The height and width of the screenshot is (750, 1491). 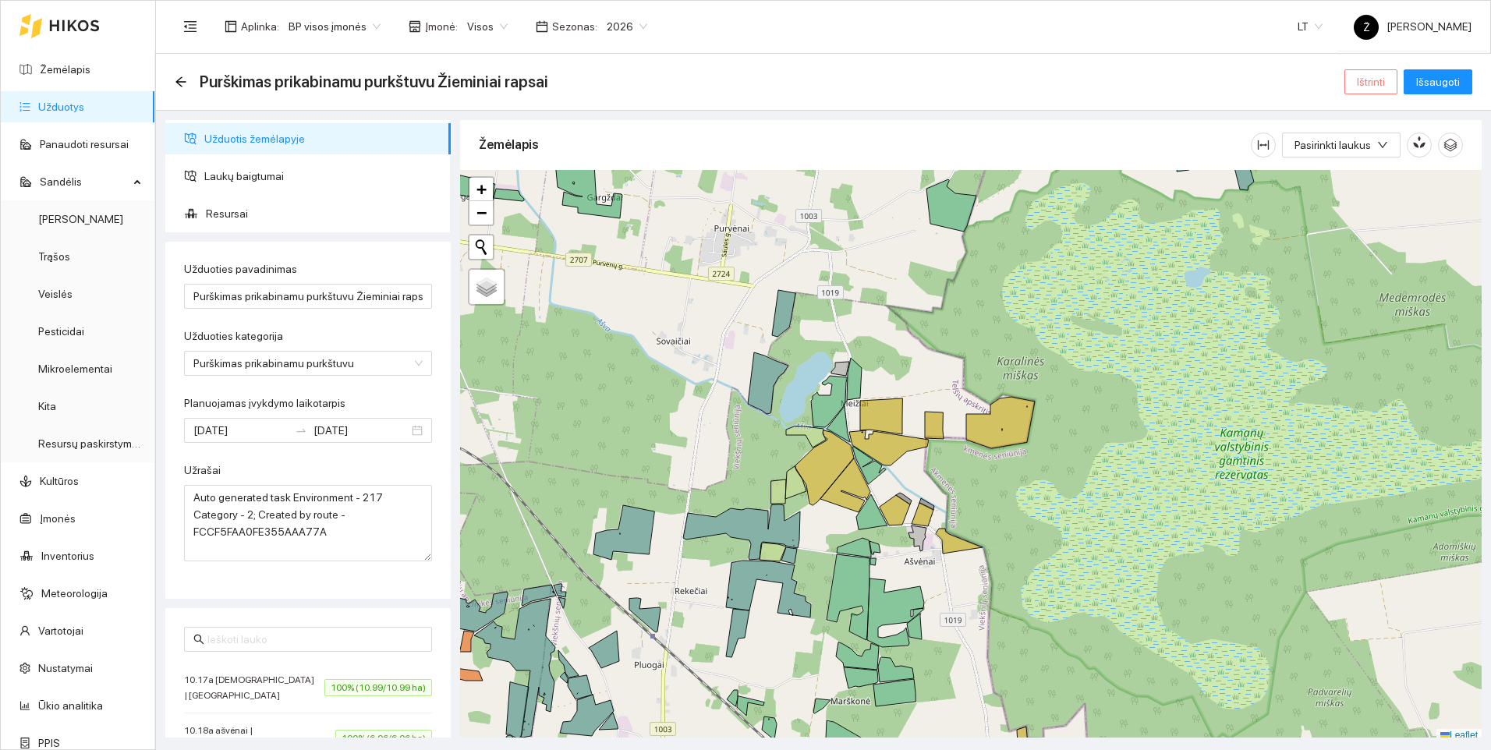 What do you see at coordinates (1459, 735) in the screenshot?
I see `a: Leaflet` at bounding box center [1459, 735].